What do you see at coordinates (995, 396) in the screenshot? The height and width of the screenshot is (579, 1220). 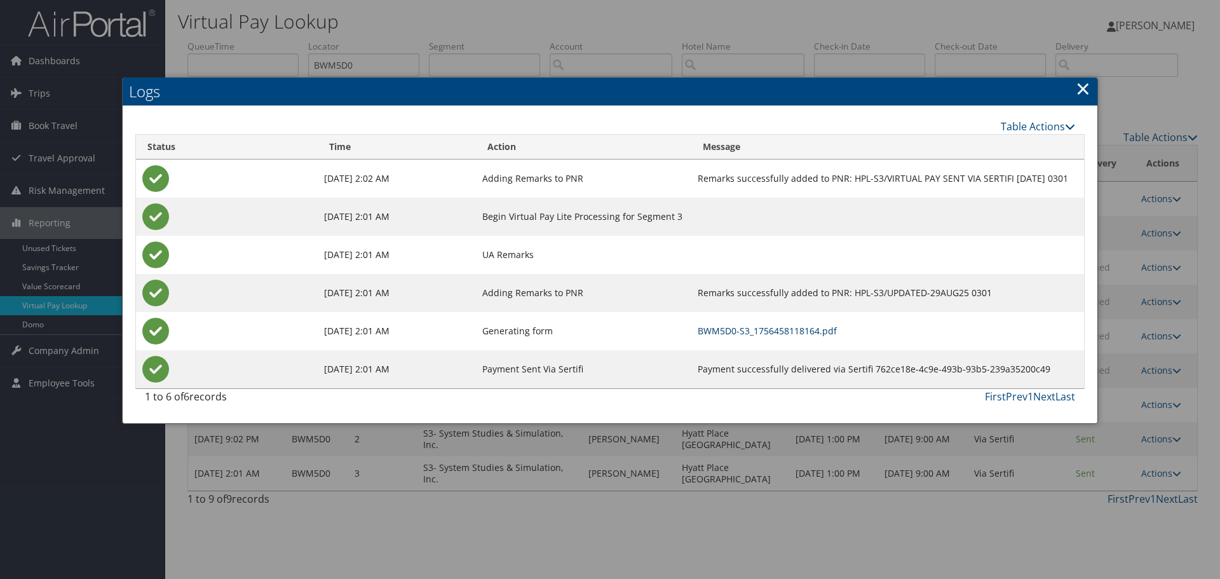 I see `a: First` at bounding box center [995, 396].